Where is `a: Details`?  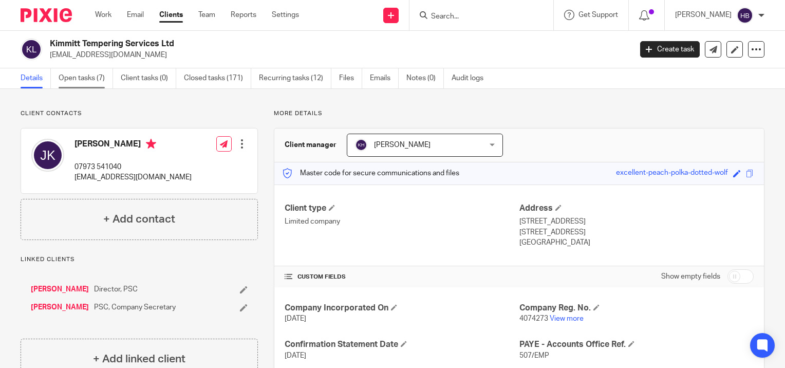 a: Details is located at coordinates (35, 78).